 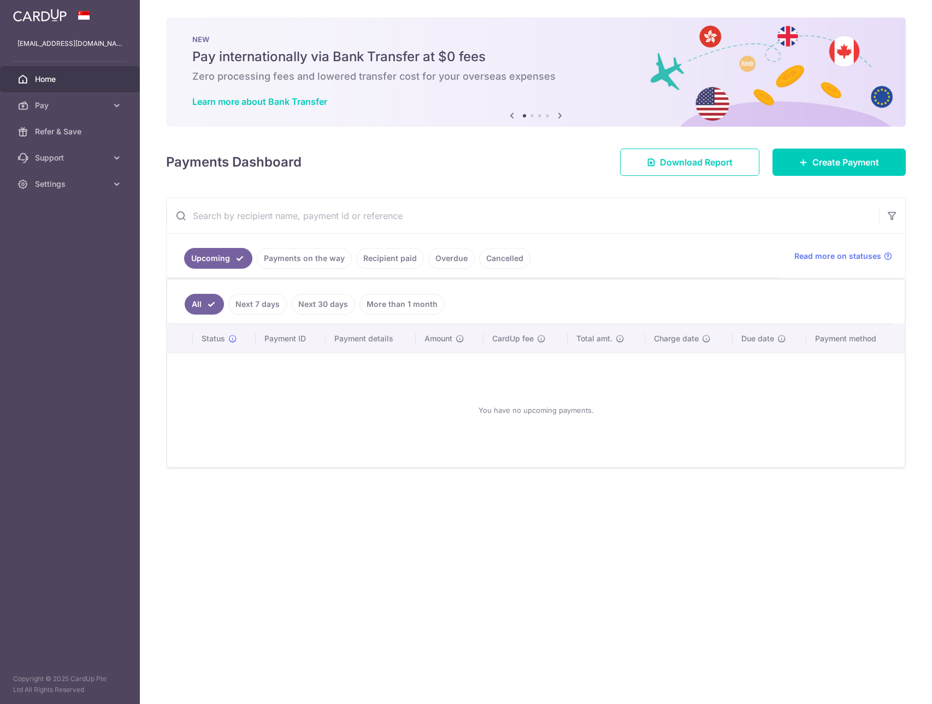 What do you see at coordinates (40, 15) in the screenshot?
I see `img: CardUp` at bounding box center [40, 15].